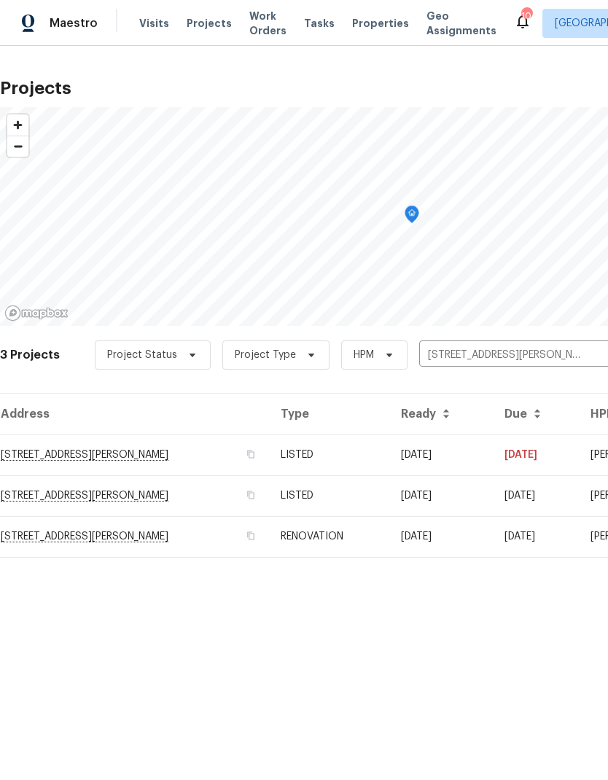 The width and height of the screenshot is (608, 780). I want to click on span: Project Type, so click(265, 355).